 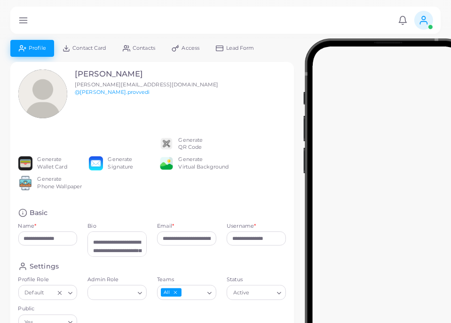 I want to click on label: Username, so click(x=241, y=226).